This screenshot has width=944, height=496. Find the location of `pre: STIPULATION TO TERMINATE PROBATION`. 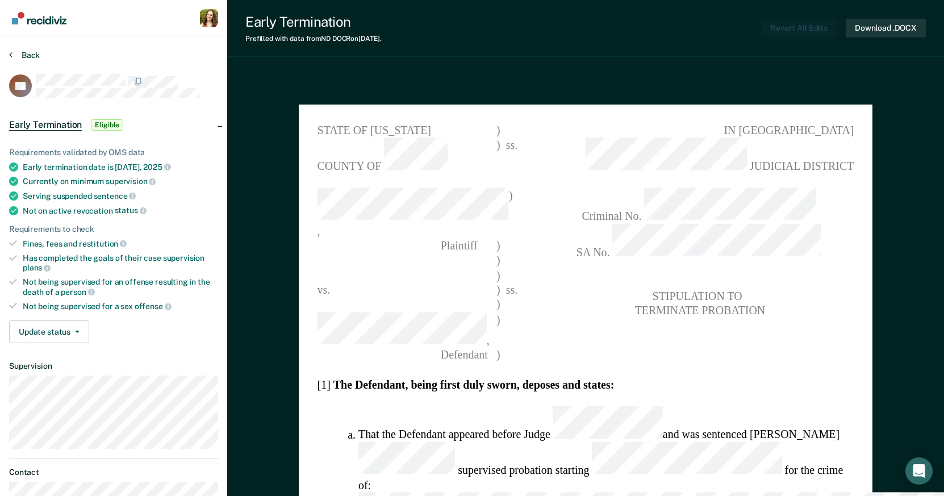

pre: STIPULATION TO TERMINATE PROBATION is located at coordinates (699, 303).